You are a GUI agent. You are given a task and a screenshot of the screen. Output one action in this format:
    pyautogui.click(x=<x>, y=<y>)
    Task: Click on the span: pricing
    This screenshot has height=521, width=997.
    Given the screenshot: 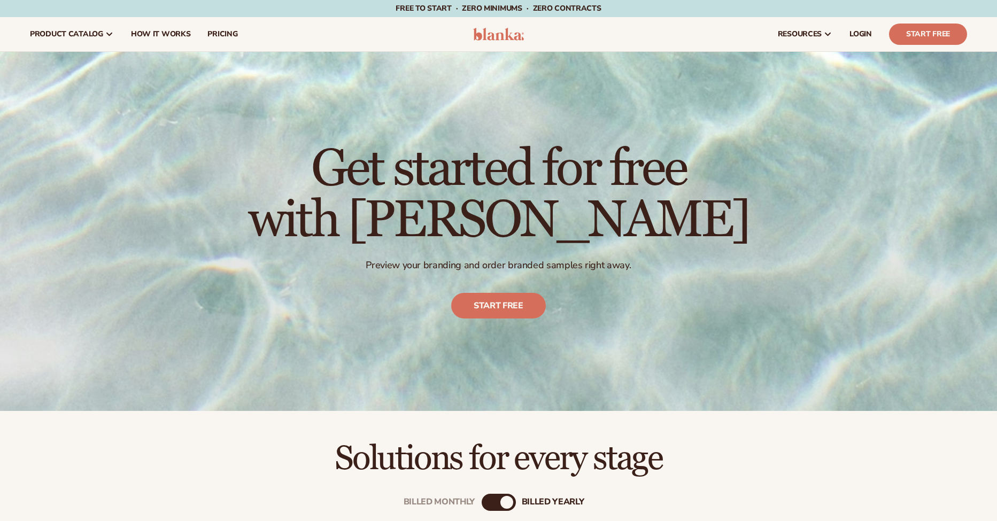 What is the action you would take?
    pyautogui.click(x=222, y=34)
    